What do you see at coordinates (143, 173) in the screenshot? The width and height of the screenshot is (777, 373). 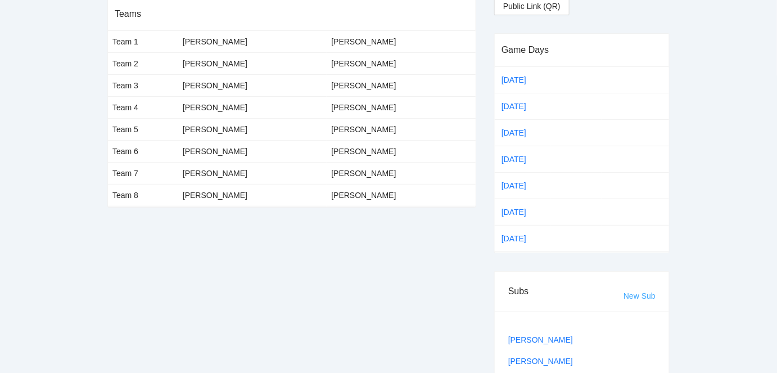 I see `td: Team 7` at bounding box center [143, 173].